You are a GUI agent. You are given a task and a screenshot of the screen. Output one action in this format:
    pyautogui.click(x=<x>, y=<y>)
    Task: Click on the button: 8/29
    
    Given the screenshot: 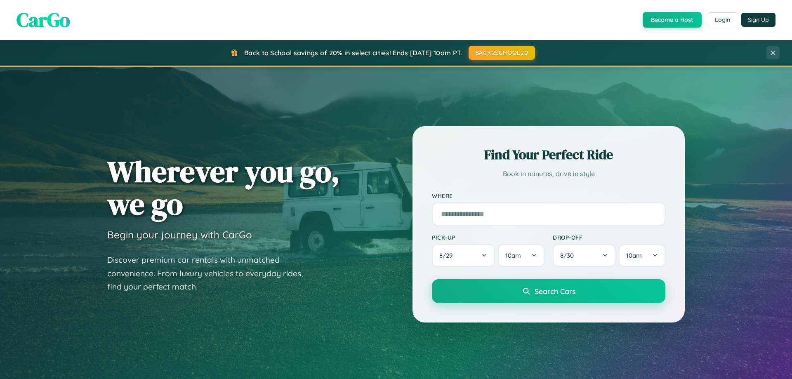 What is the action you would take?
    pyautogui.click(x=463, y=255)
    